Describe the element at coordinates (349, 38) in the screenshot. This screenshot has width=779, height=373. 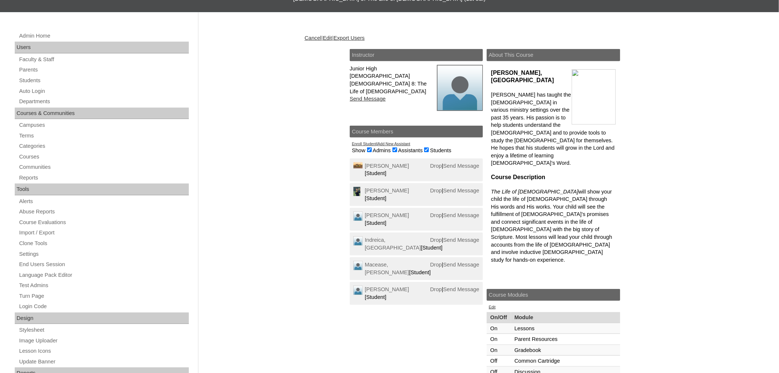
I see `a: Export Users` at that location.